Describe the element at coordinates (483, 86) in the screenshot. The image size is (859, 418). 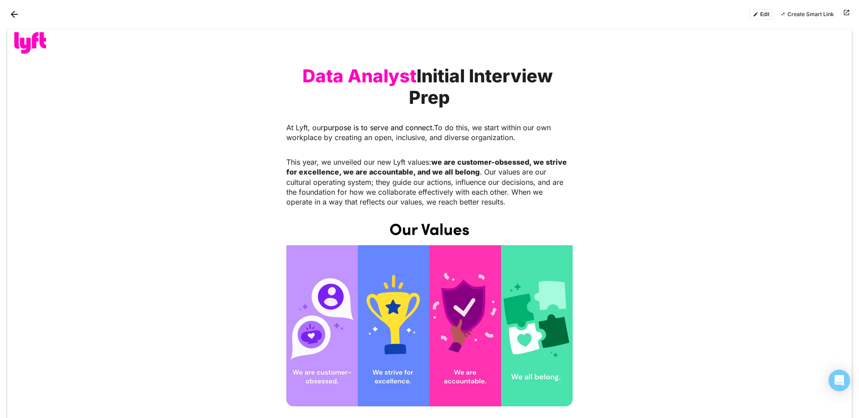
I see `strong: Initial Interview Prep` at that location.